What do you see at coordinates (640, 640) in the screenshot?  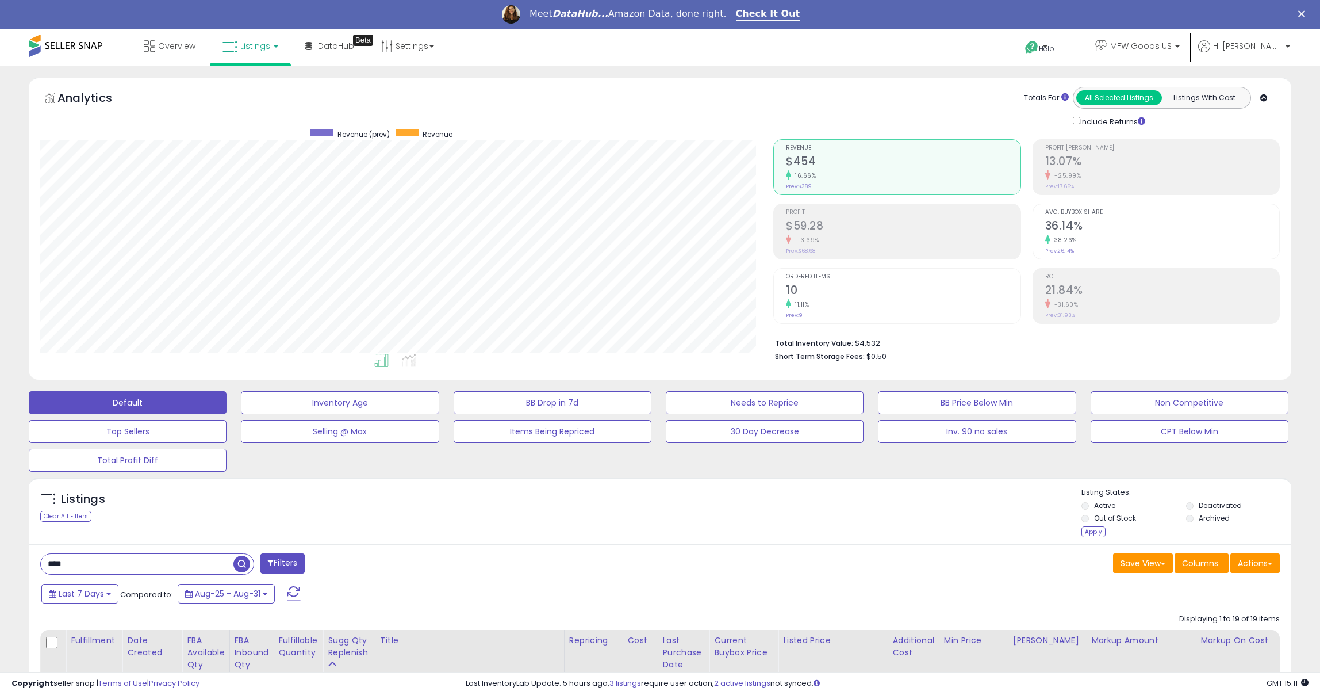 I see `div: Cost` at bounding box center [640, 640].